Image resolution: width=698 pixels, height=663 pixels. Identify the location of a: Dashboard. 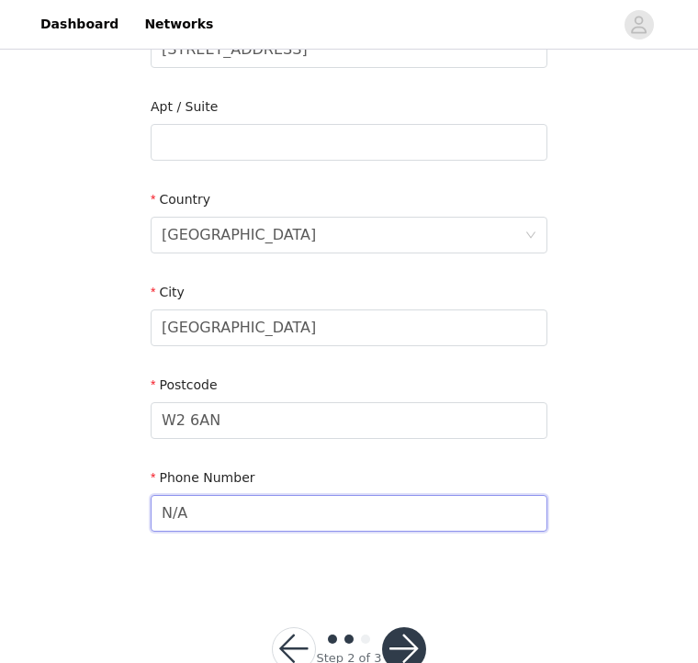
(79, 24).